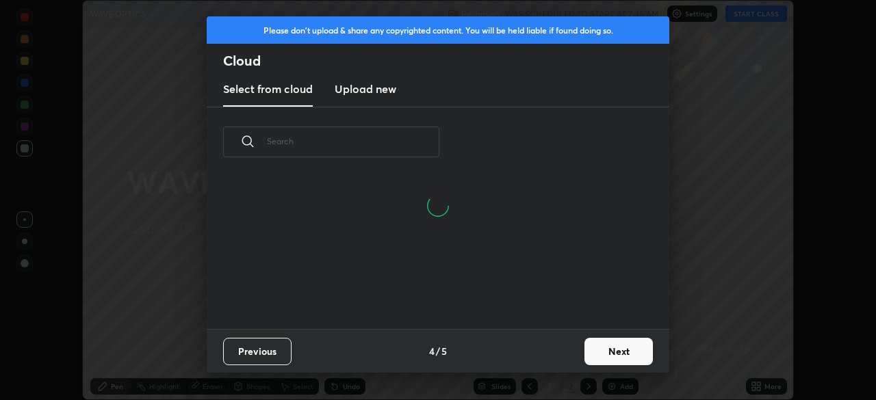 This screenshot has height=400, width=876. I want to click on button: Next, so click(619, 352).